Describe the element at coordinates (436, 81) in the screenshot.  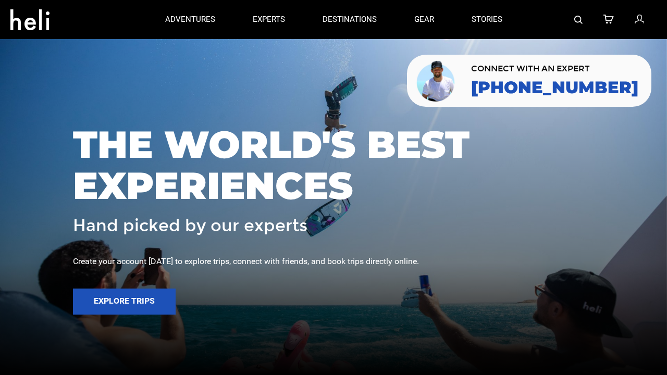
I see `img: contact our team` at that location.